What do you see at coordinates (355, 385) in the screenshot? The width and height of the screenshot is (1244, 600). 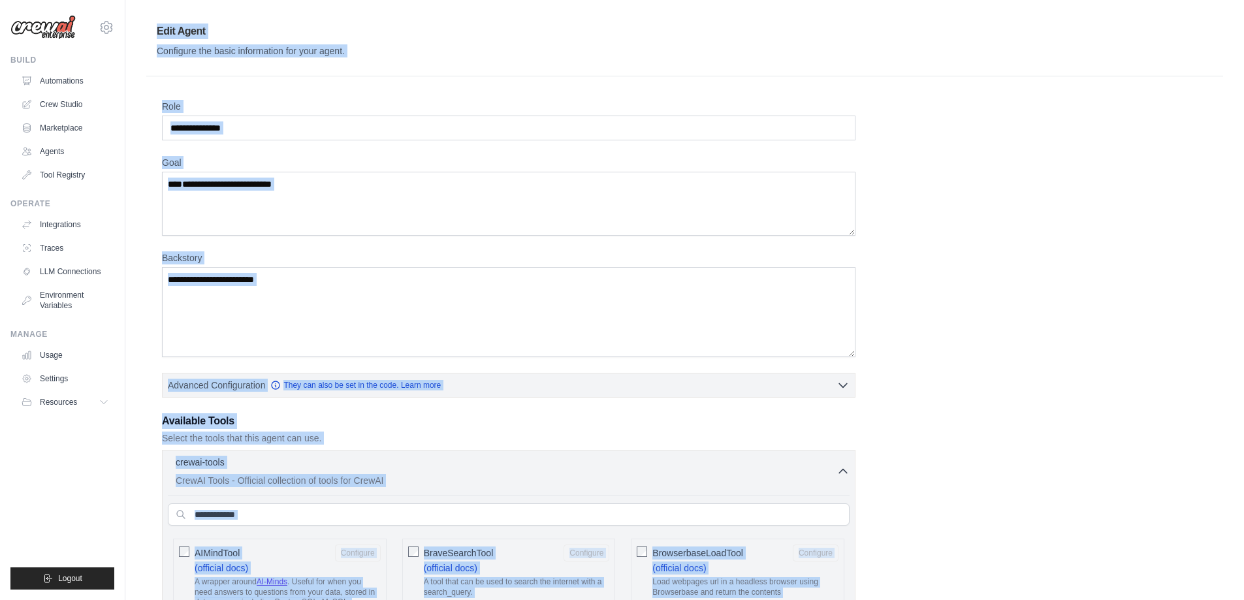 I see `a: They can also be set in the code. Learn more` at bounding box center [355, 385].